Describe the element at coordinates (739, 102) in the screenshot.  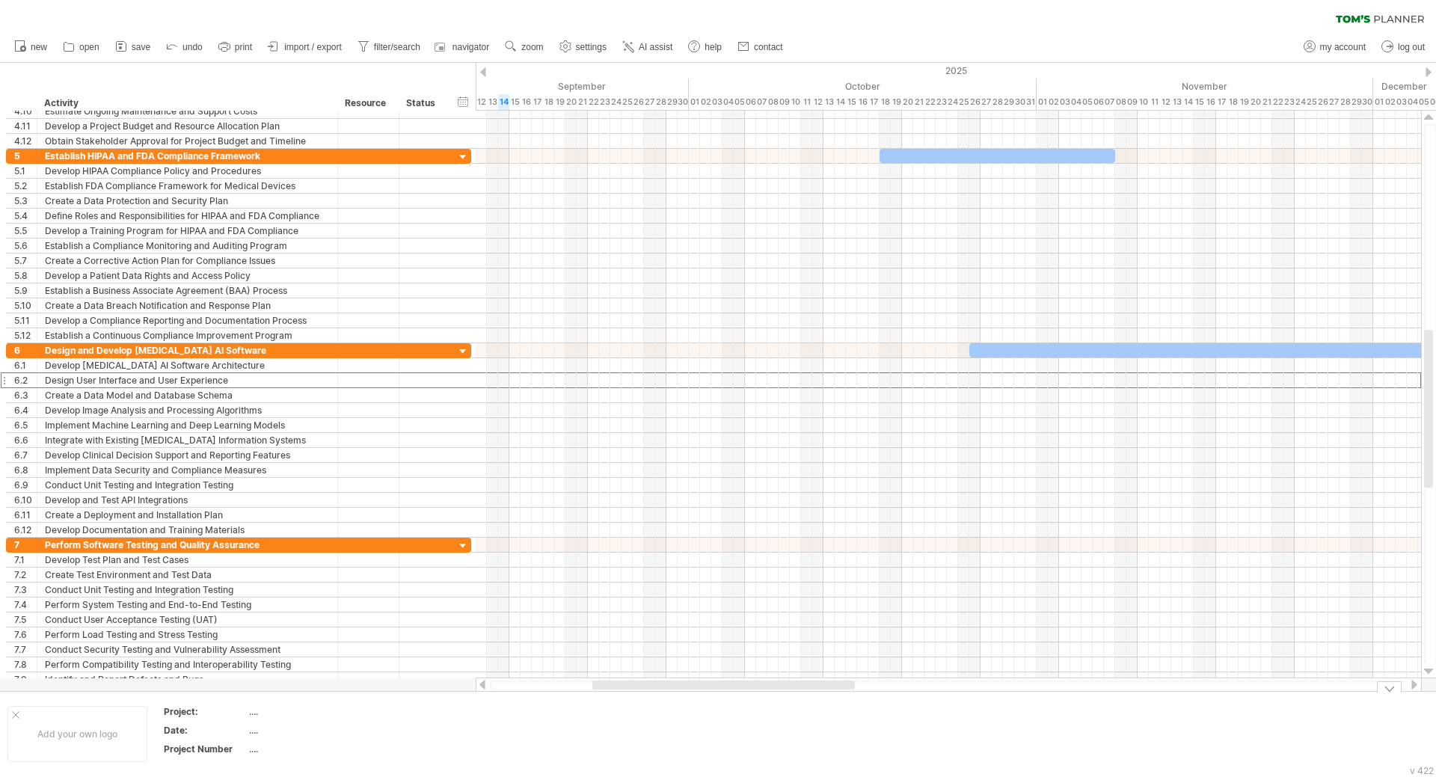
I see `div: Sunday, 5 October 2025` at that location.